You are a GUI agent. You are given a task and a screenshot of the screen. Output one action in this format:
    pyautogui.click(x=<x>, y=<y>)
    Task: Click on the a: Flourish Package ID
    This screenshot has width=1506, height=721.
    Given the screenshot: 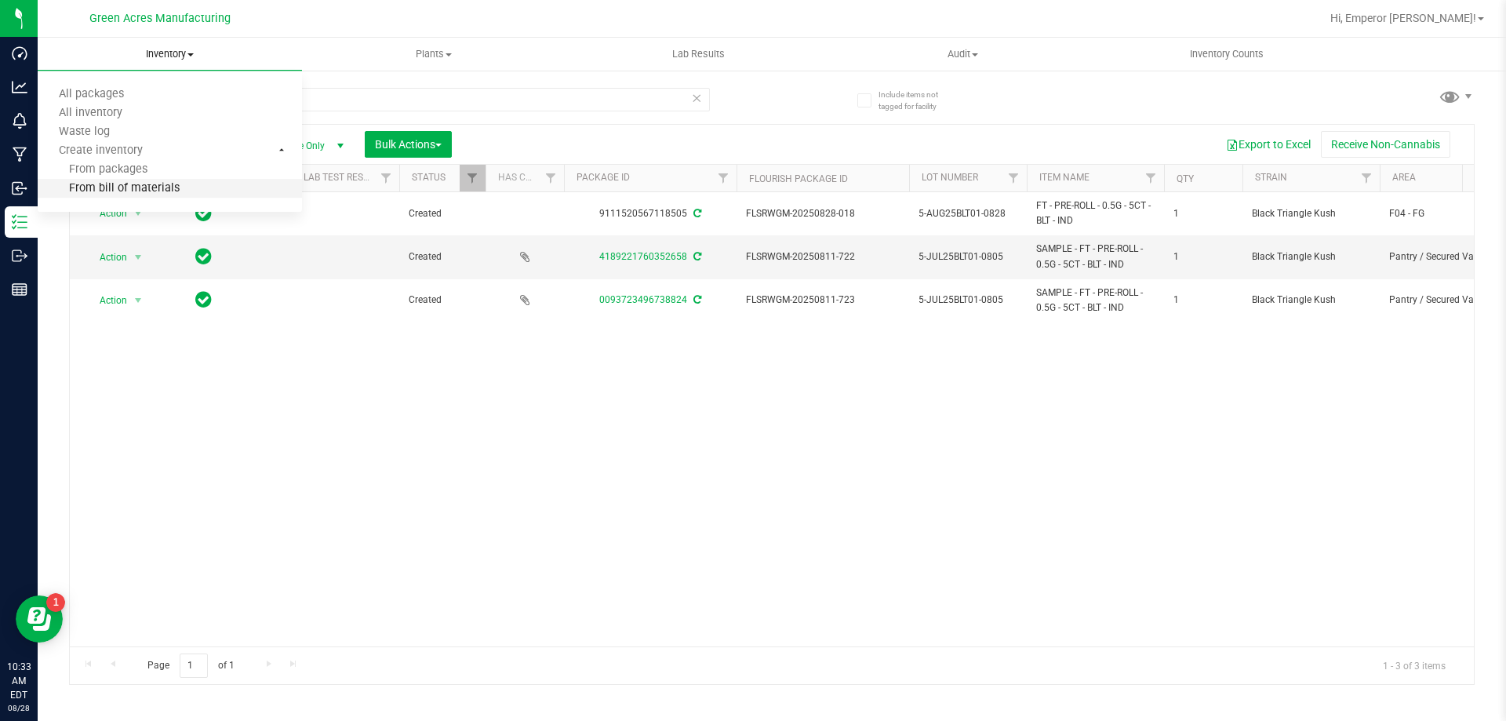 What is the action you would take?
    pyautogui.click(x=799, y=179)
    